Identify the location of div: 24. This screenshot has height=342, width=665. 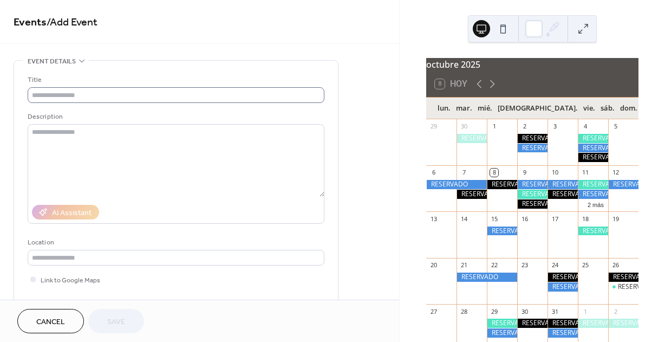
(555, 265).